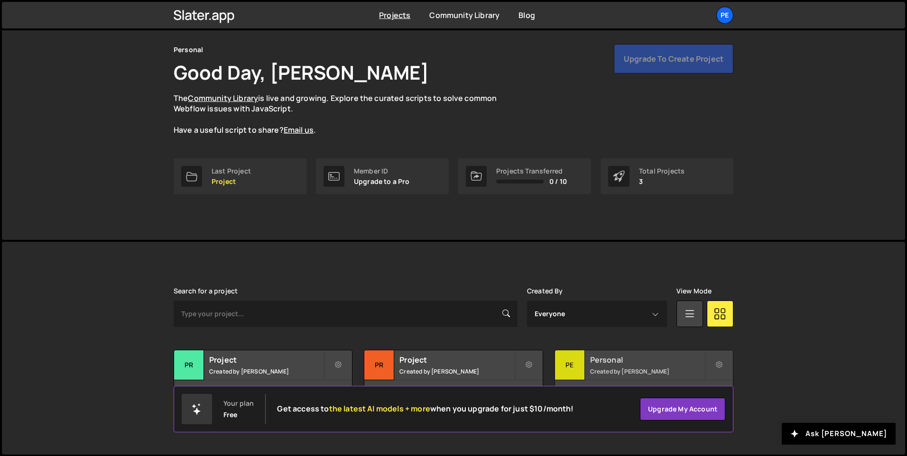 The height and width of the screenshot is (456, 907). Describe the element at coordinates (188, 50) in the screenshot. I see `div: Personal` at that location.